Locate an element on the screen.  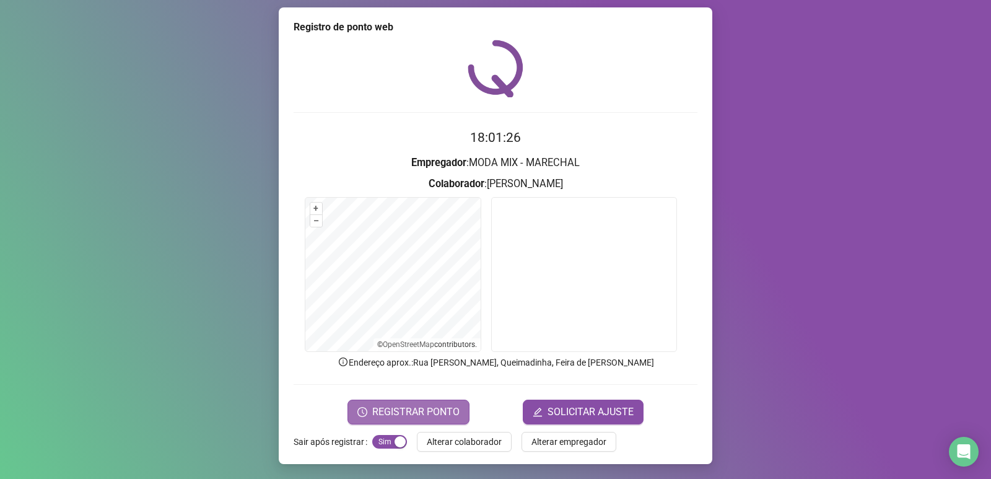
strong: Empregador is located at coordinates (439, 162).